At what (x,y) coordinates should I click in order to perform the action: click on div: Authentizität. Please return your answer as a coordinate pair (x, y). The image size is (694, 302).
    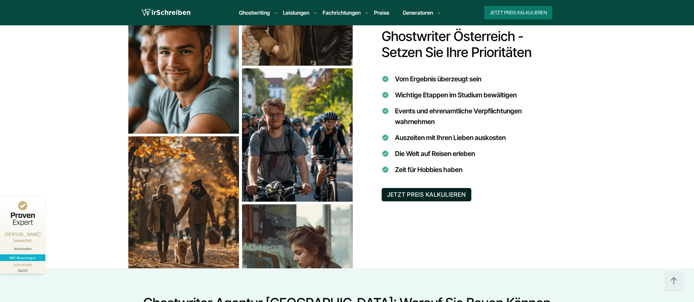
    Looking at the image, I should click on (23, 265).